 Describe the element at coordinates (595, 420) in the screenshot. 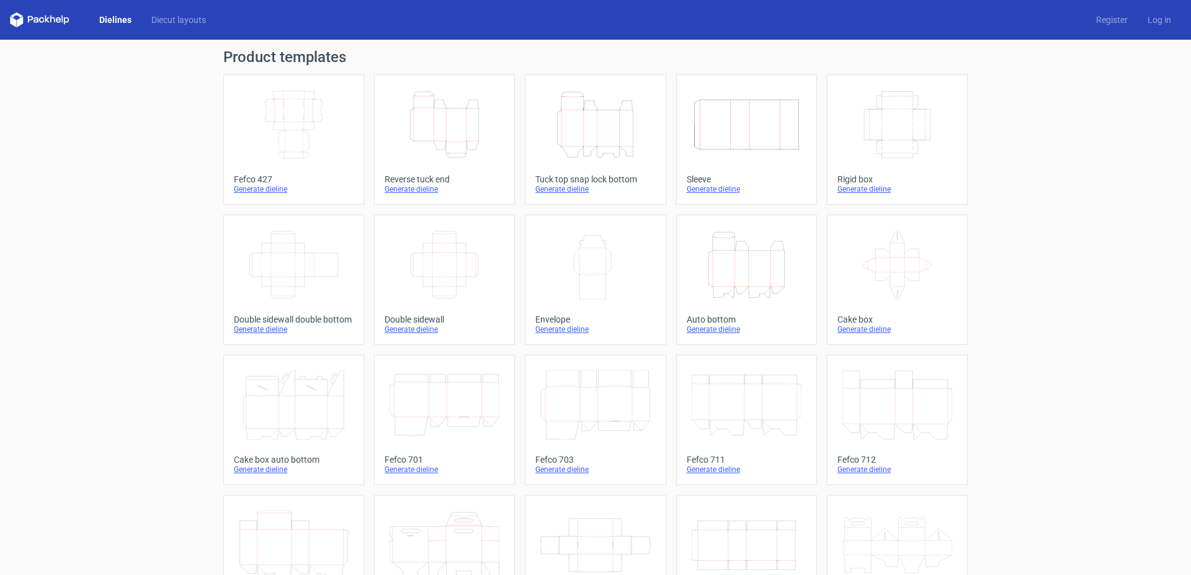

I see `a: Fefco 703Generate dieline` at that location.